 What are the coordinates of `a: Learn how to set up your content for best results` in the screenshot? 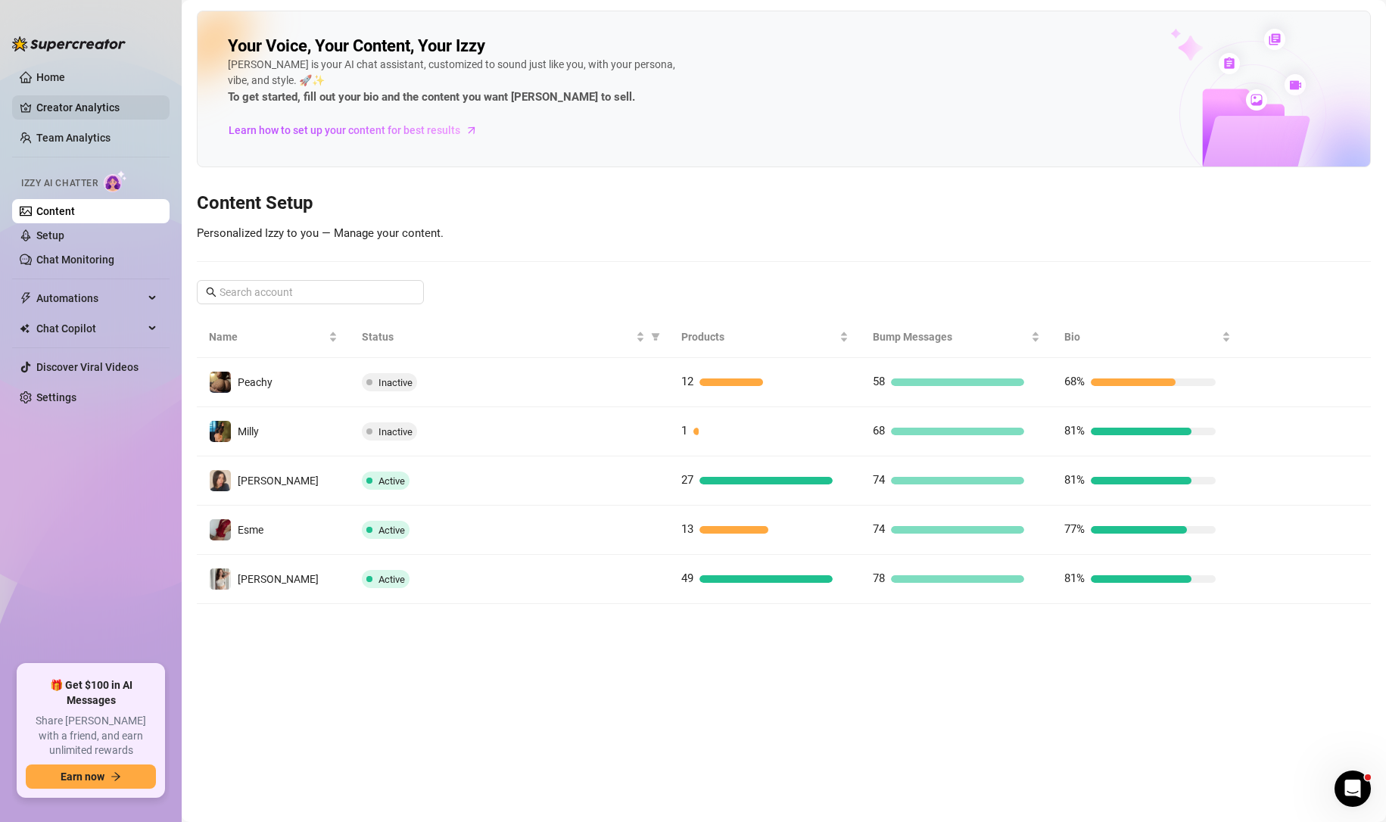 It's located at (358, 130).